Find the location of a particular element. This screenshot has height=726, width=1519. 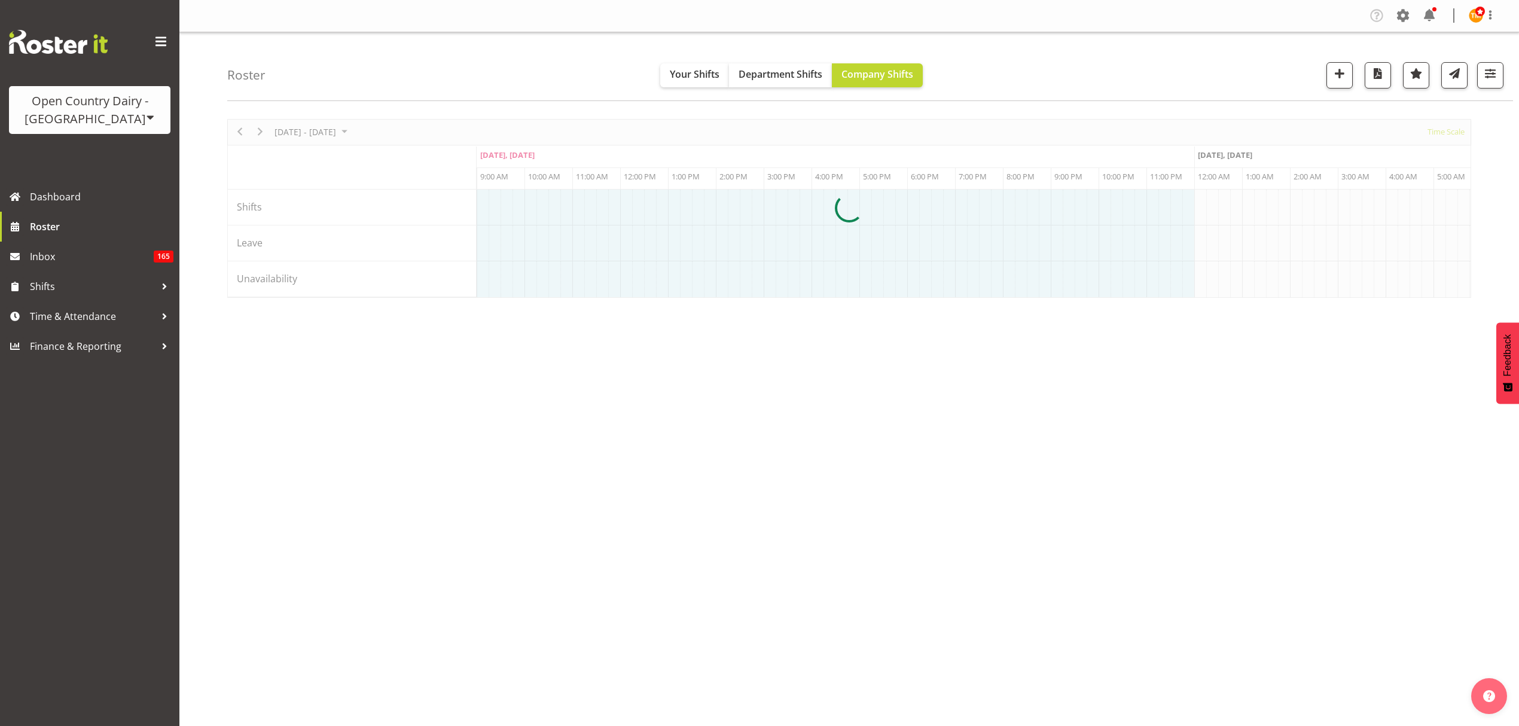

button: Filter Shifts is located at coordinates (1490, 75).